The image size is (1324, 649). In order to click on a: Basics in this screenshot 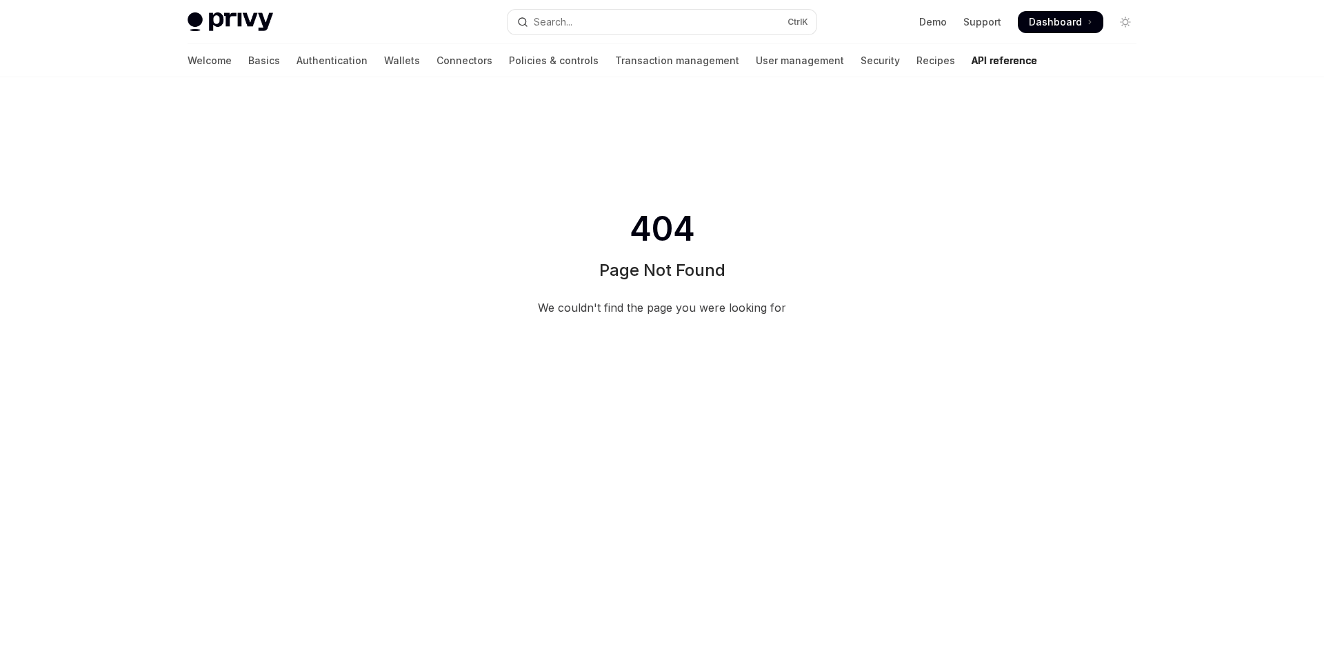, I will do `click(264, 61)`.